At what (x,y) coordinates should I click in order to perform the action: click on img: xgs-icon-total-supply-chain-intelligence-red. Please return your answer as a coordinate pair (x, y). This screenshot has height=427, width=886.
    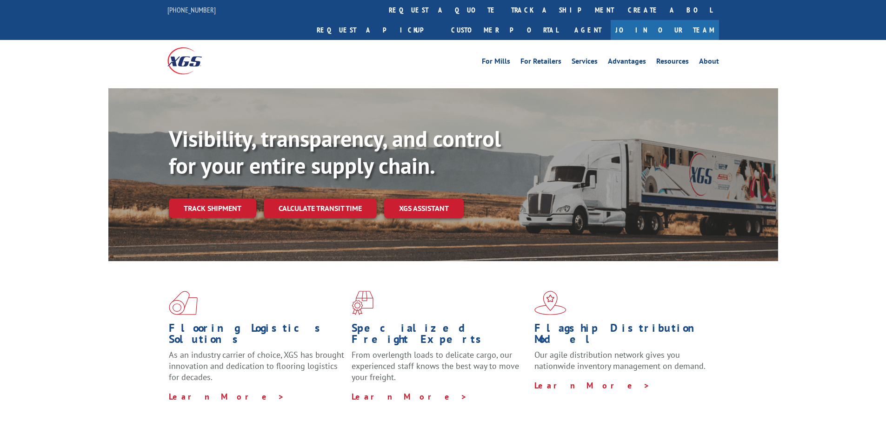
    Looking at the image, I should click on (183, 303).